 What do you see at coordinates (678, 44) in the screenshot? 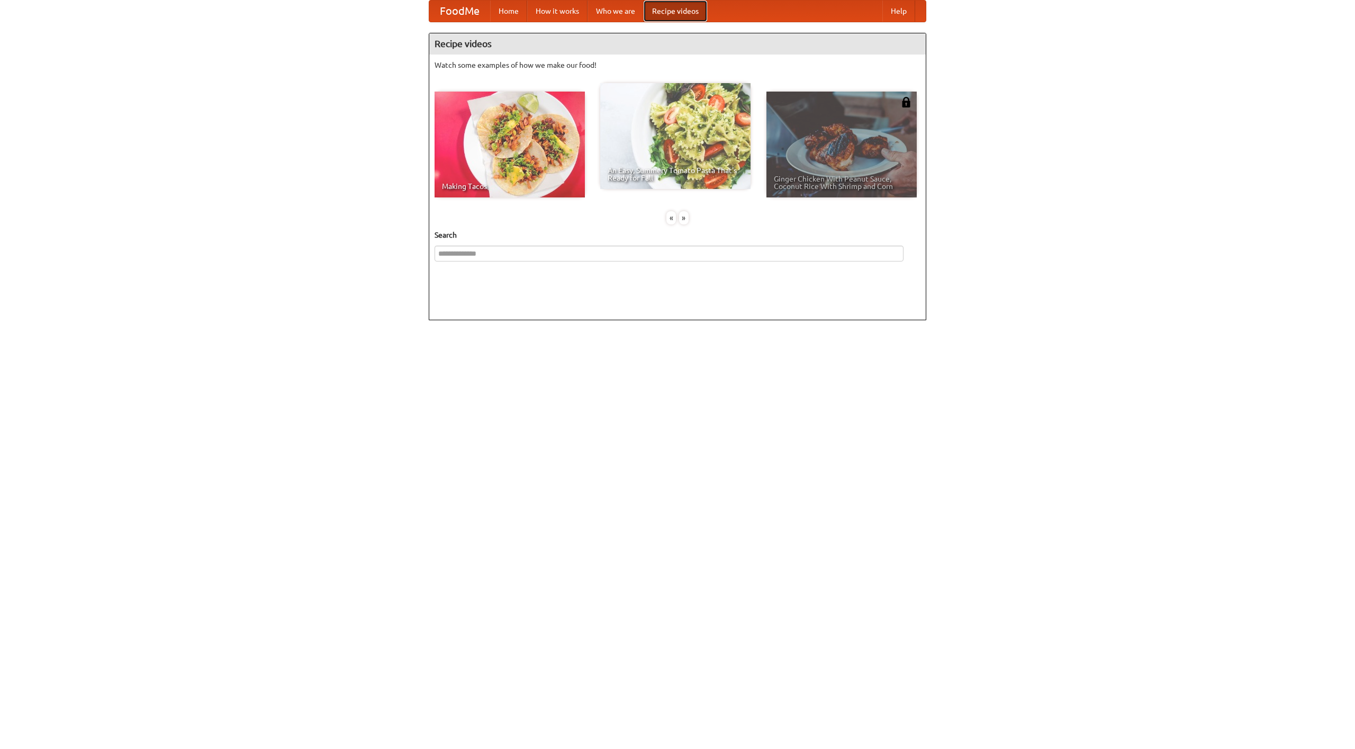
I see `h4: Recipe videos` at bounding box center [678, 44].